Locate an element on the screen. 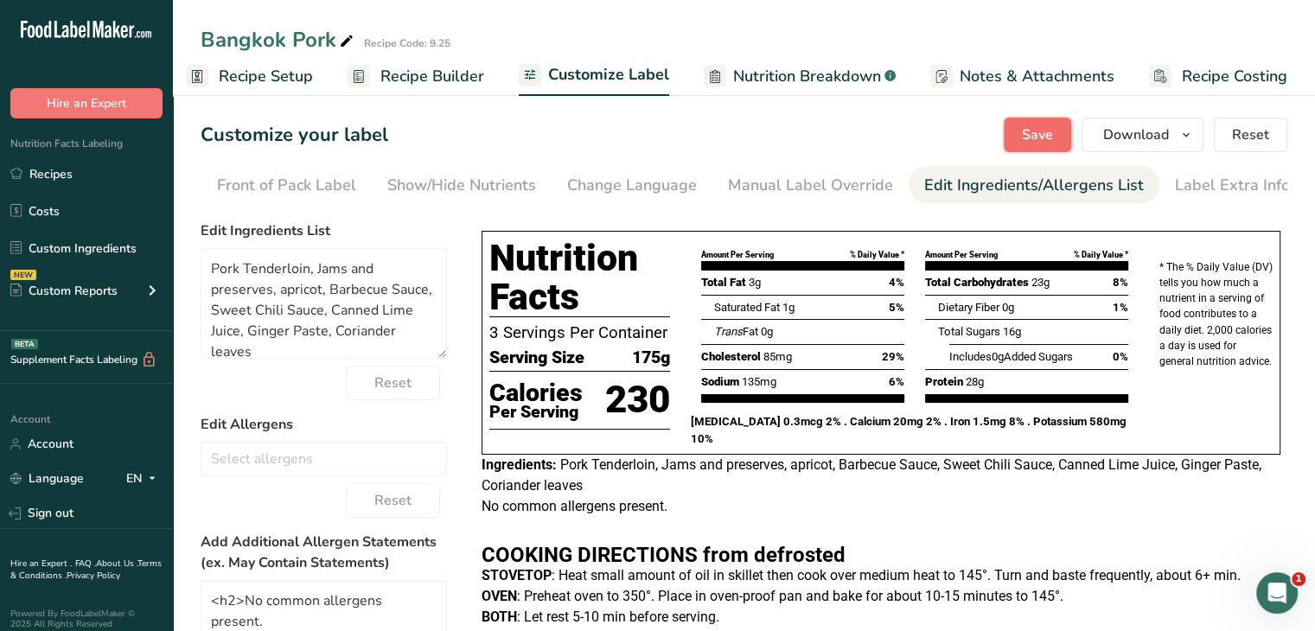  div: NEW is located at coordinates (23, 275).